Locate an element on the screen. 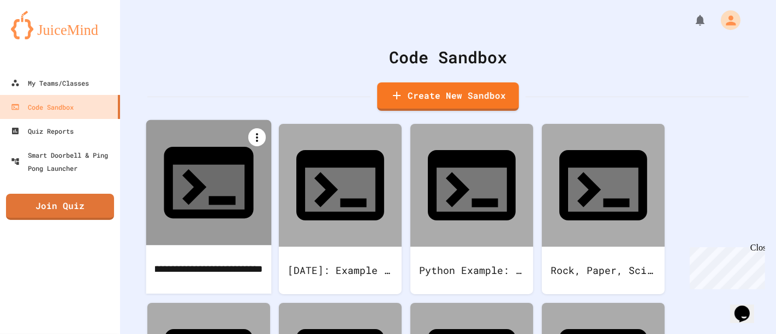 The height and width of the screenshot is (334, 776). div: Quiz Reports is located at coordinates (42, 131).